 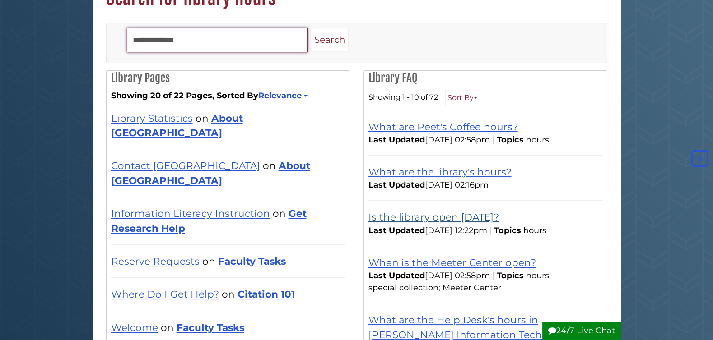 I want to click on a: Relevance, so click(x=282, y=96).